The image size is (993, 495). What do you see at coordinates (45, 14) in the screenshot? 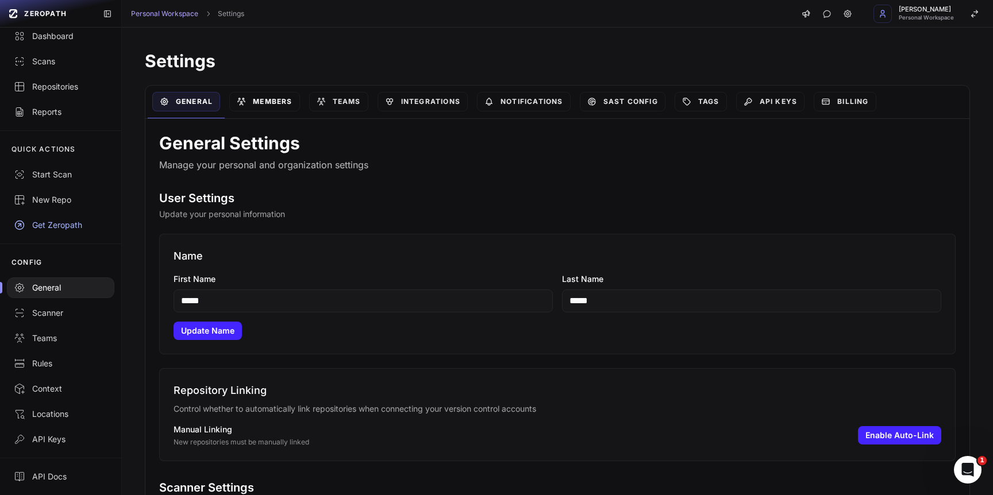
I see `span: ZEROPATH` at bounding box center [45, 14].